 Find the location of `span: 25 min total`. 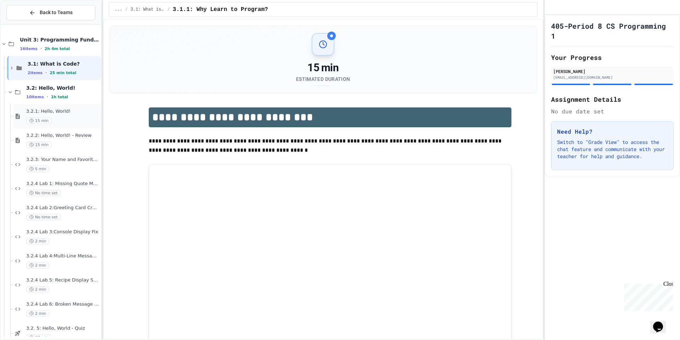

span: 25 min total is located at coordinates (63, 73).